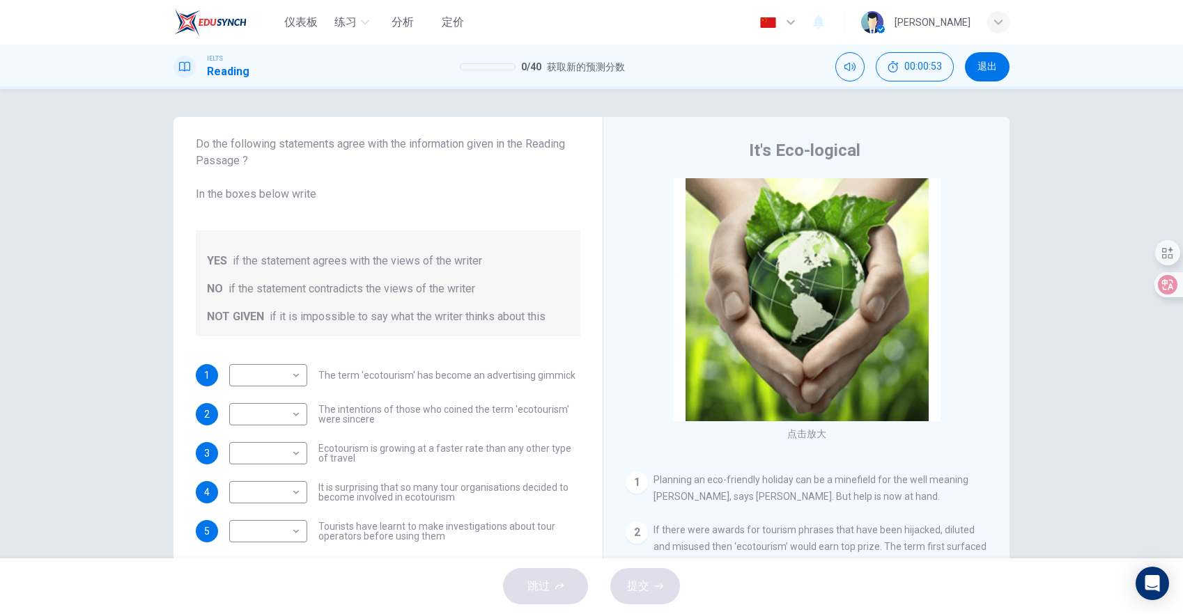 The width and height of the screenshot is (1183, 614). Describe the element at coordinates (215, 59) in the screenshot. I see `span: IELTS` at that location.